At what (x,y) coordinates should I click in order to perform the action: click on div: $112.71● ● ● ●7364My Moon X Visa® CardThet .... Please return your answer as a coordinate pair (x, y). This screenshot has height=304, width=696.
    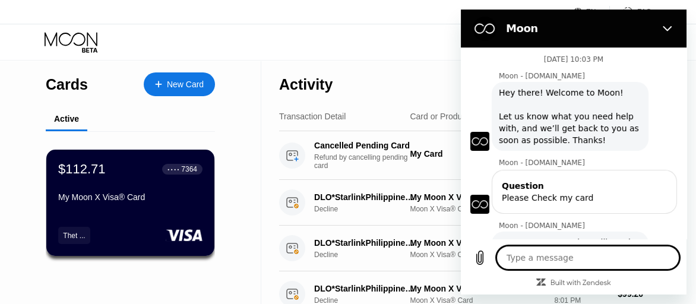
    Looking at the image, I should click on (130, 203).